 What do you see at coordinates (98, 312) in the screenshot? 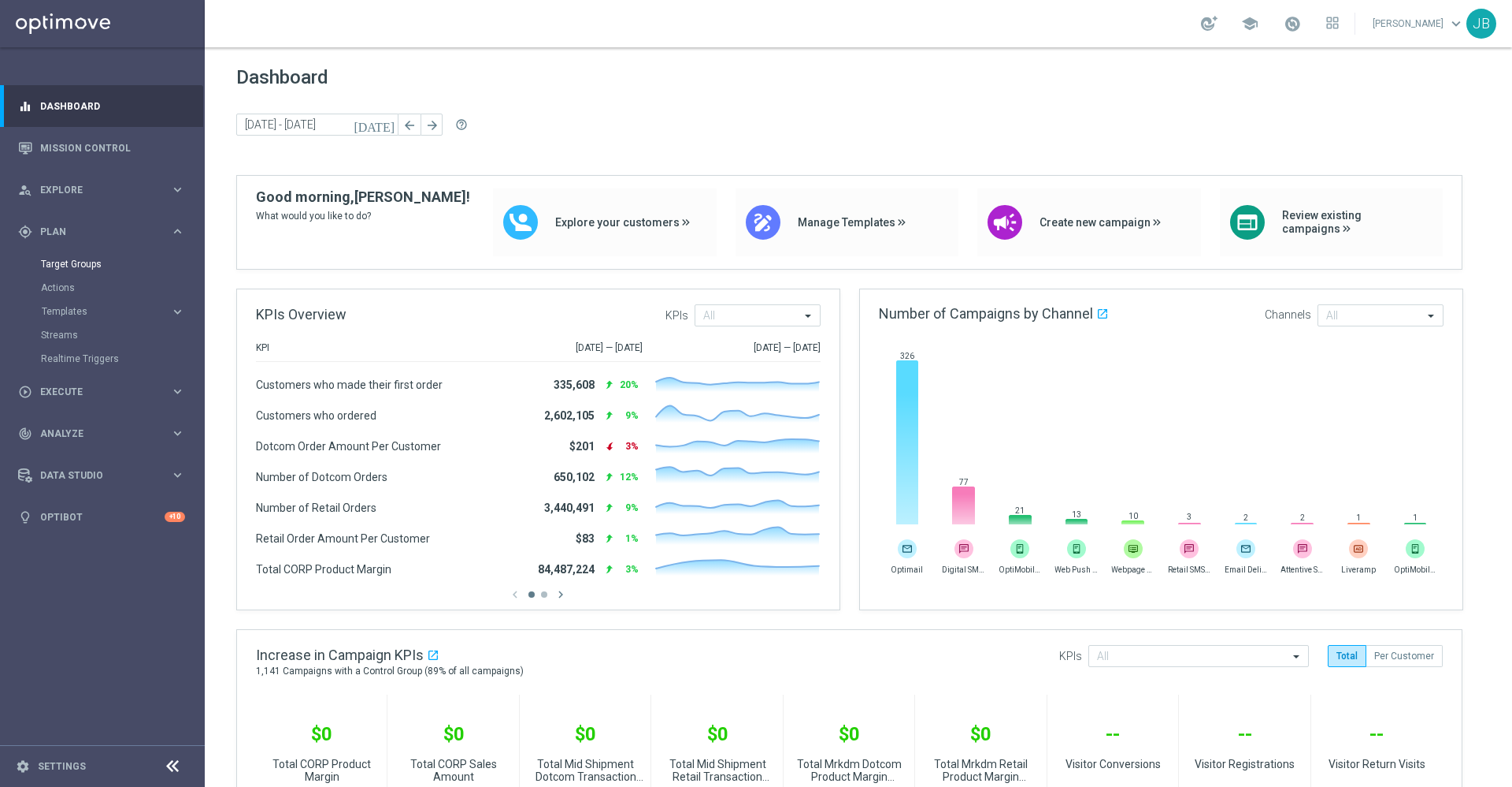
I see `span: Templates` at bounding box center [98, 312].